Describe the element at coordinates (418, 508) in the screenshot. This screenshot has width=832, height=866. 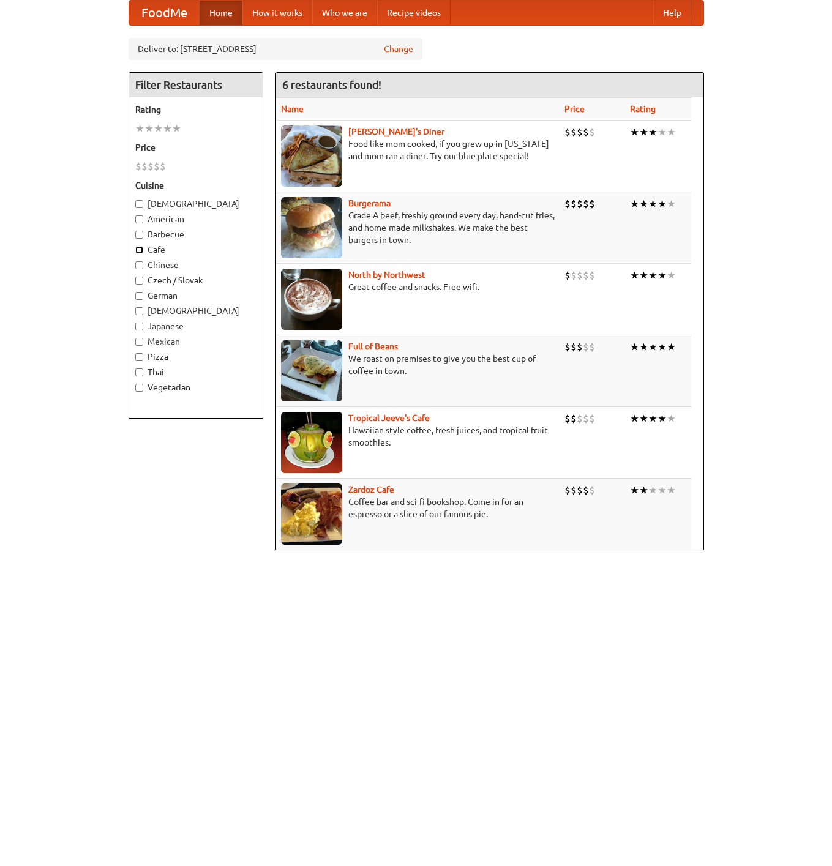
I see `p: Coffee bar and sci-fi bookshop. Come in for an espresso or a slice of our famous pie.` at that location.